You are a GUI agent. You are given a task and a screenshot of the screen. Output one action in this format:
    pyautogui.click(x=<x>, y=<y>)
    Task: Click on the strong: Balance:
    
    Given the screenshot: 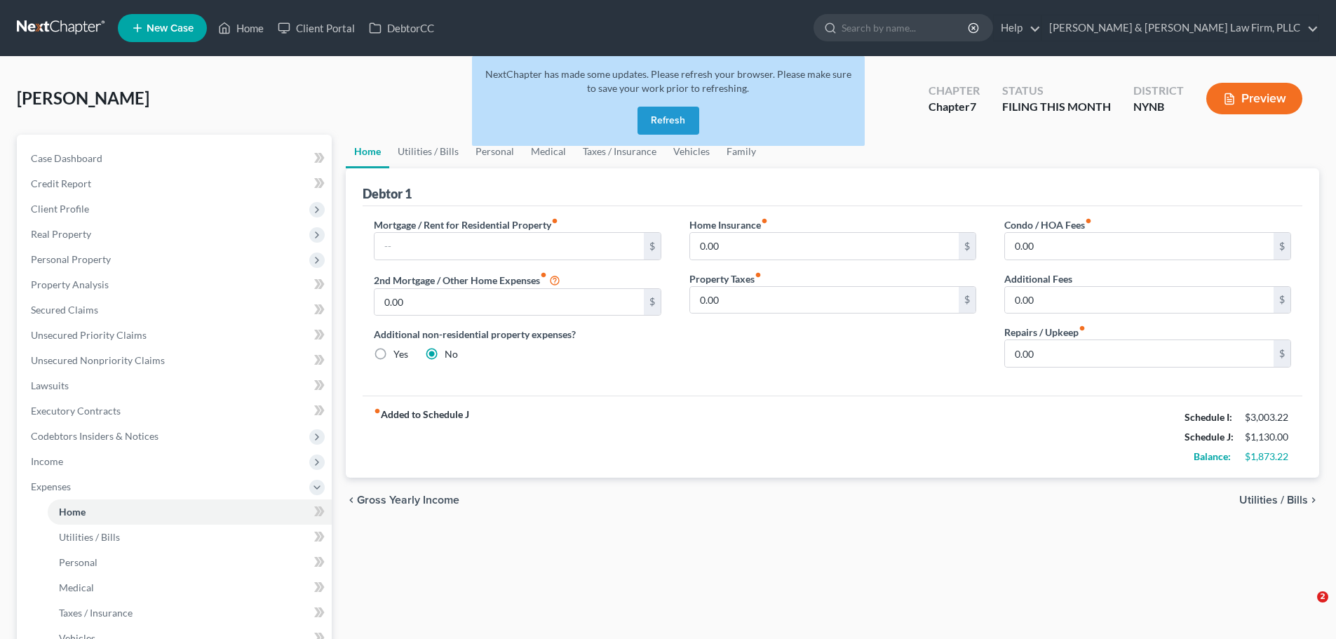 What is the action you would take?
    pyautogui.click(x=1212, y=456)
    